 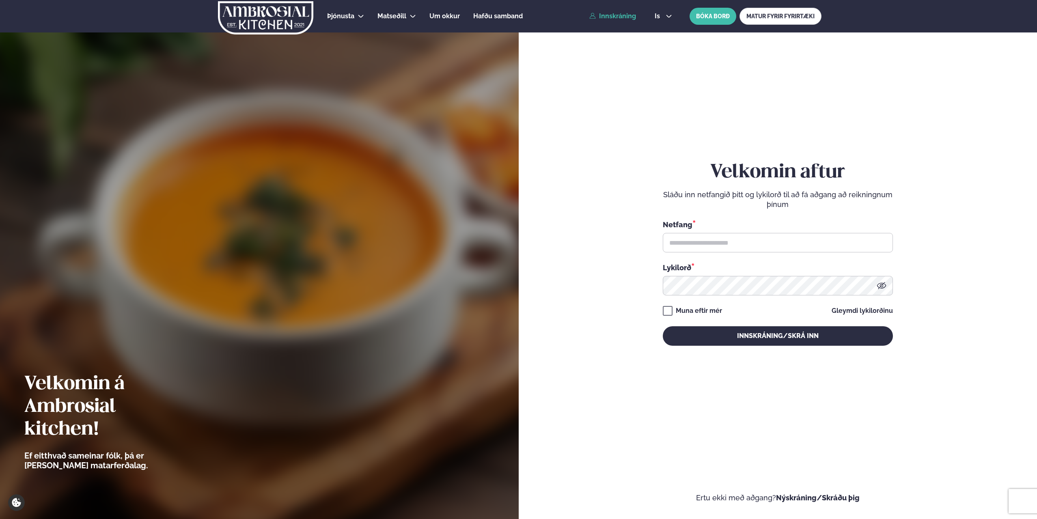 What do you see at coordinates (108, 407) in the screenshot?
I see `h2: Velkomin á Ambrosial kitchen!` at bounding box center [108, 407].